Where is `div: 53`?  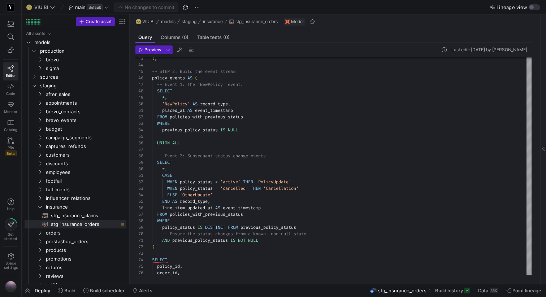 div: 53 is located at coordinates (139, 124).